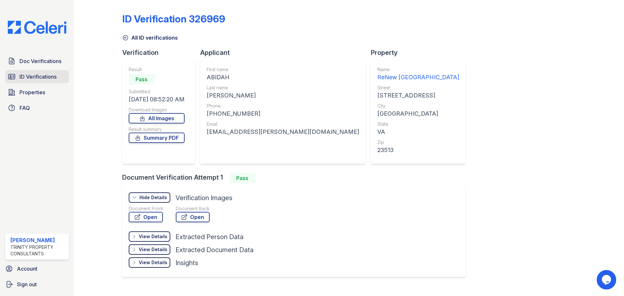 The height and width of the screenshot is (296, 624). Describe the element at coordinates (283, 88) in the screenshot. I see `div: Last name` at that location.